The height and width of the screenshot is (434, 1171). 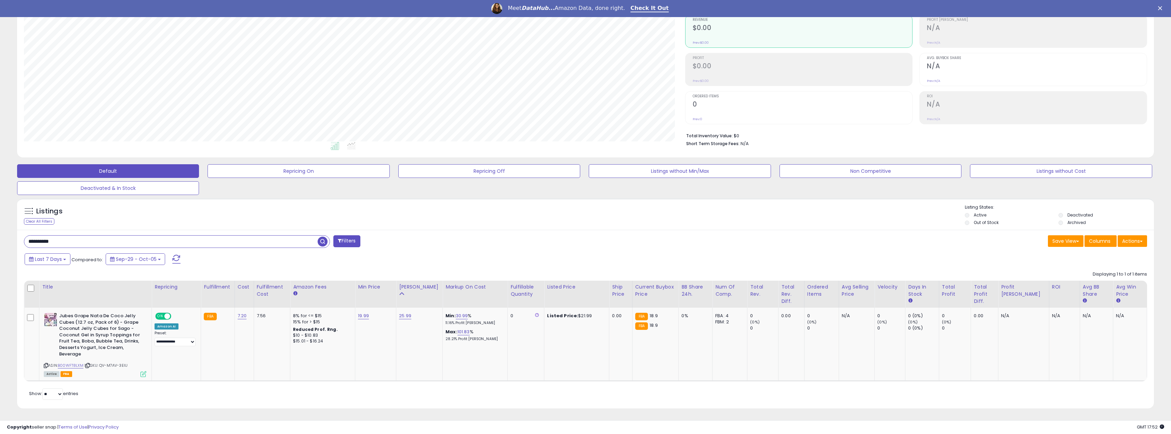 I want to click on div: Title, so click(x=95, y=287).